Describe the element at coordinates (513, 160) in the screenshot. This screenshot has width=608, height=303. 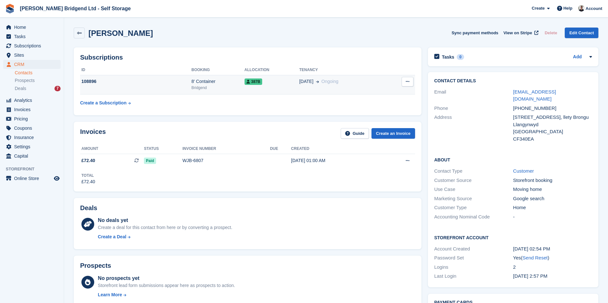
I see `h2: About` at that location.